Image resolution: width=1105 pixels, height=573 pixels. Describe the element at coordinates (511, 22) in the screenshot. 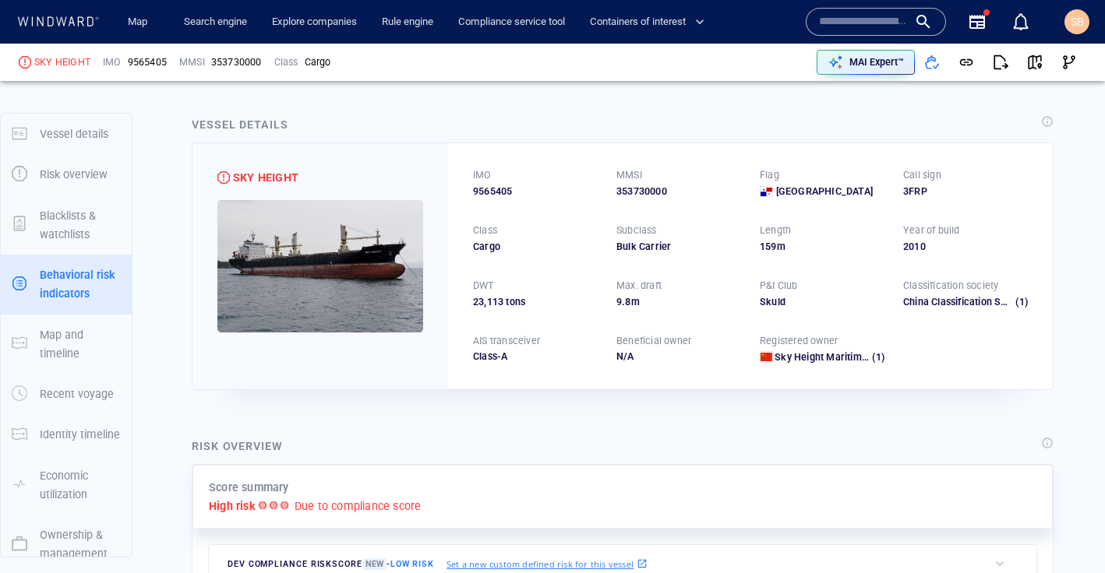

I see `a: Compliance service tool` at that location.